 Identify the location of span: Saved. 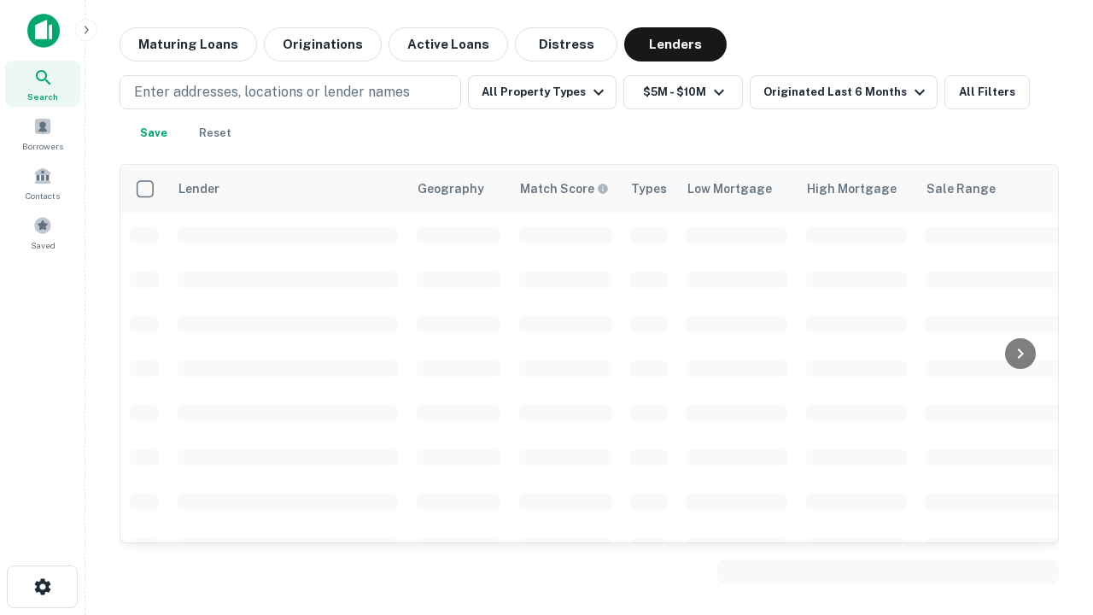
(43, 245).